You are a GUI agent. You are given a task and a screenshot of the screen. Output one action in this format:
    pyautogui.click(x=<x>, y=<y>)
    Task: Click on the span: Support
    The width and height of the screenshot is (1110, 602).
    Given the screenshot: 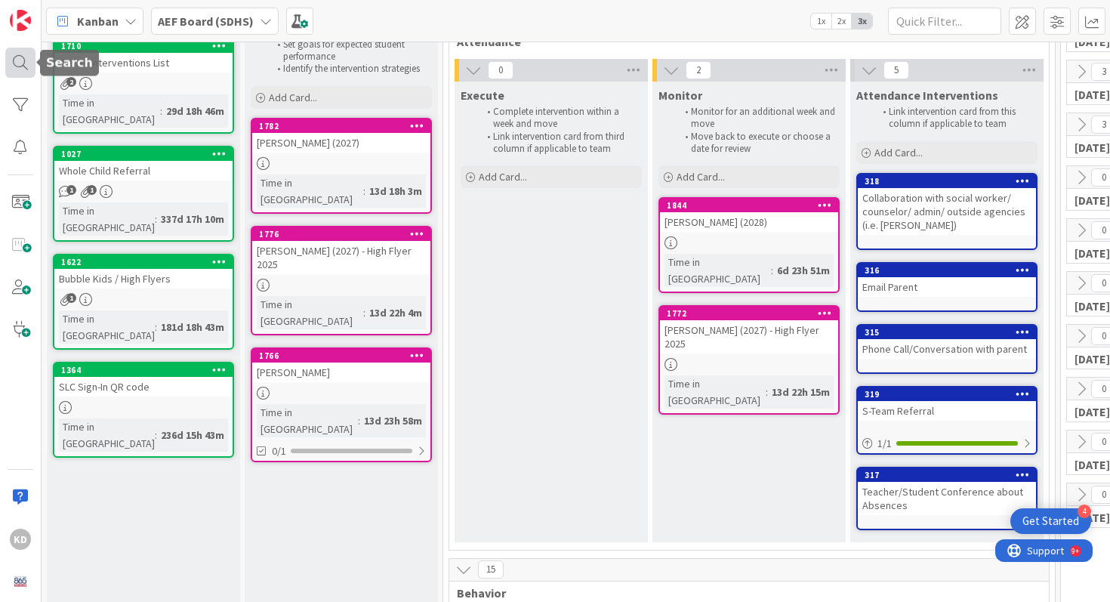 What is the action you would take?
    pyautogui.click(x=50, y=11)
    